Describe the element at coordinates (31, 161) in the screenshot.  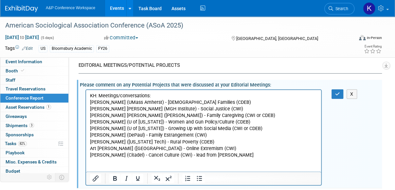
I see `span: Misc. Expenses & Credits` at that location.